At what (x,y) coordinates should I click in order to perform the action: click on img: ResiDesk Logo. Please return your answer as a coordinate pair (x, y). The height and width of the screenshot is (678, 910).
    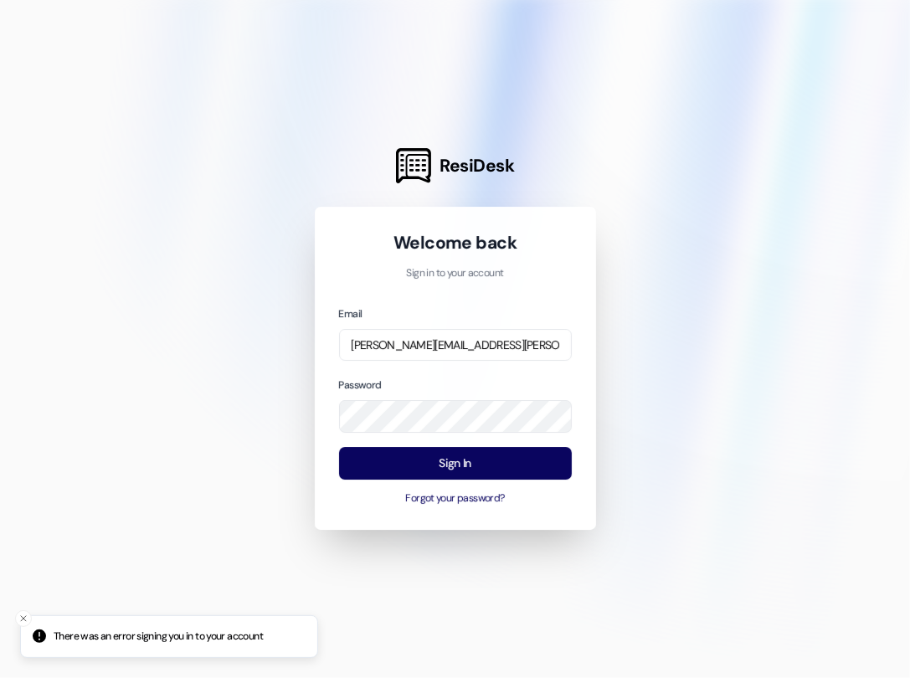
    Looking at the image, I should click on (414, 166).